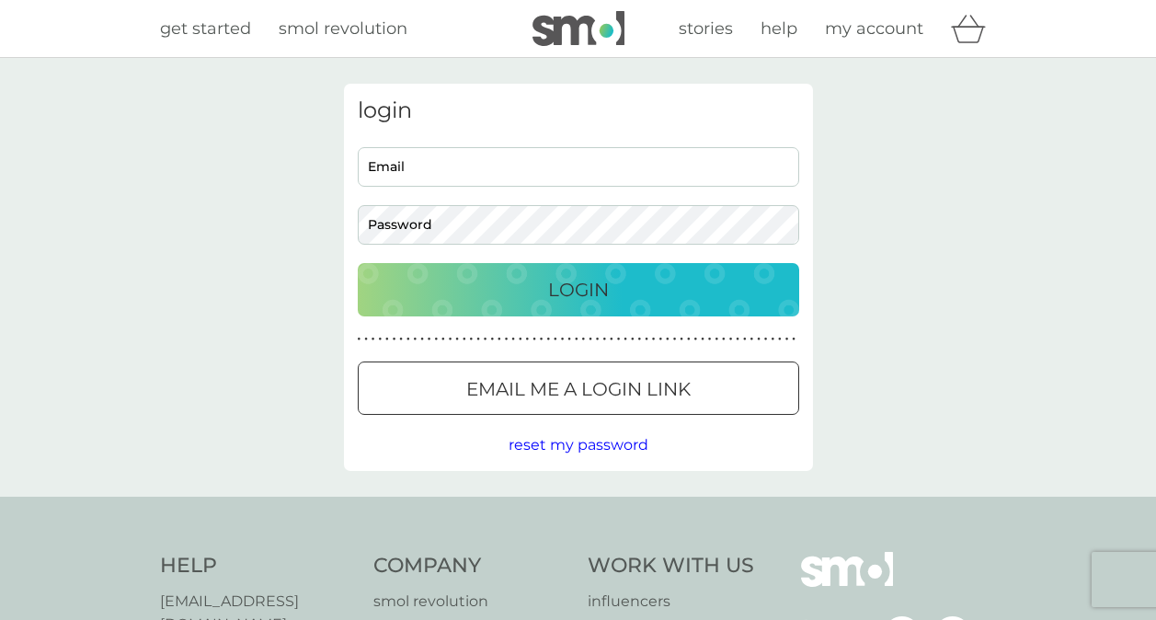 This screenshot has width=1156, height=620. I want to click on h4: Company, so click(471, 565).